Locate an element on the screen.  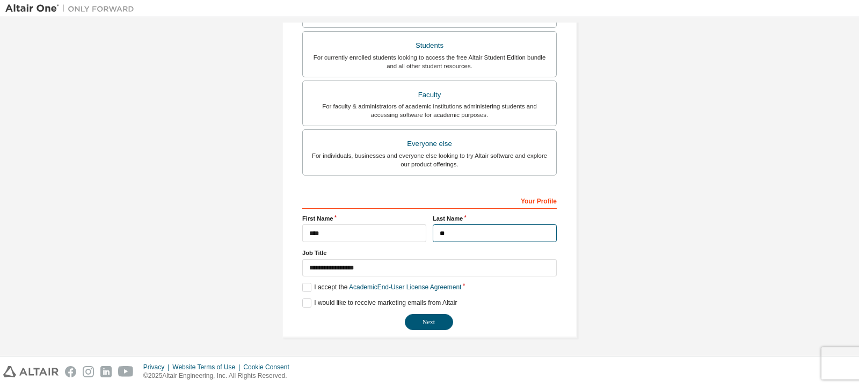
img: linkedin.svg is located at coordinates (106, 371).